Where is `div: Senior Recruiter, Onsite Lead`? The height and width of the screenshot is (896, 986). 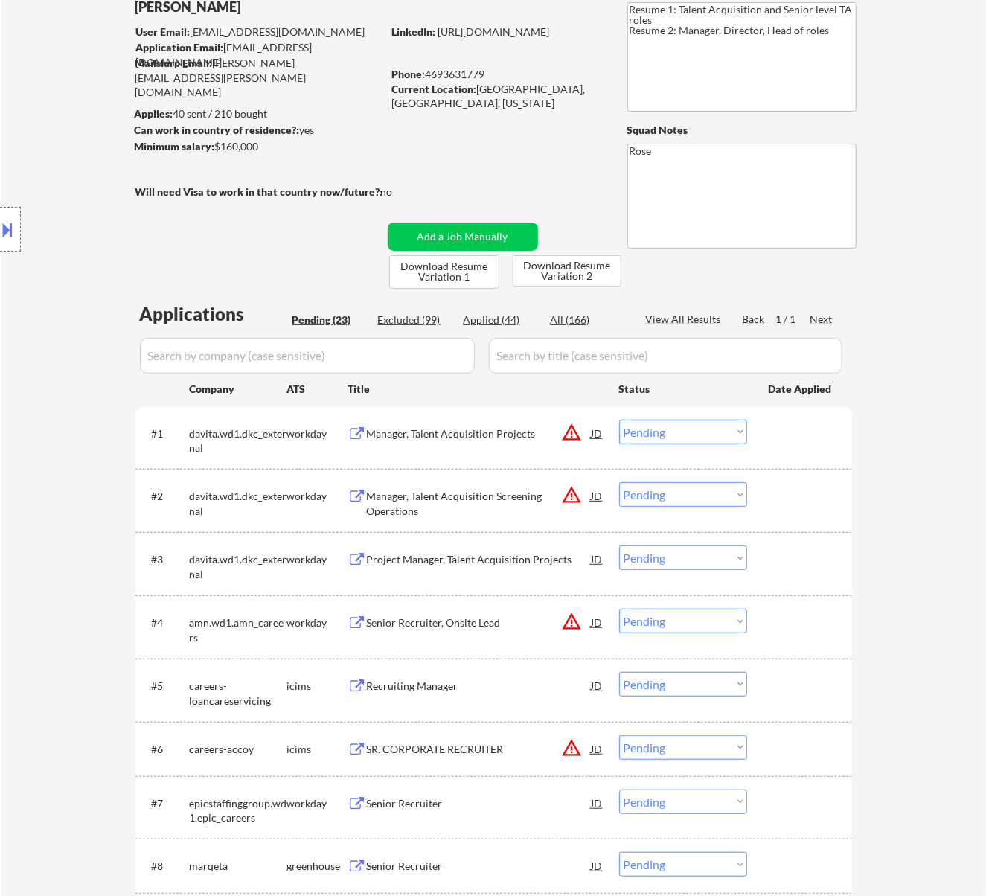
div: Senior Recruiter, Onsite Lead is located at coordinates (479, 623).